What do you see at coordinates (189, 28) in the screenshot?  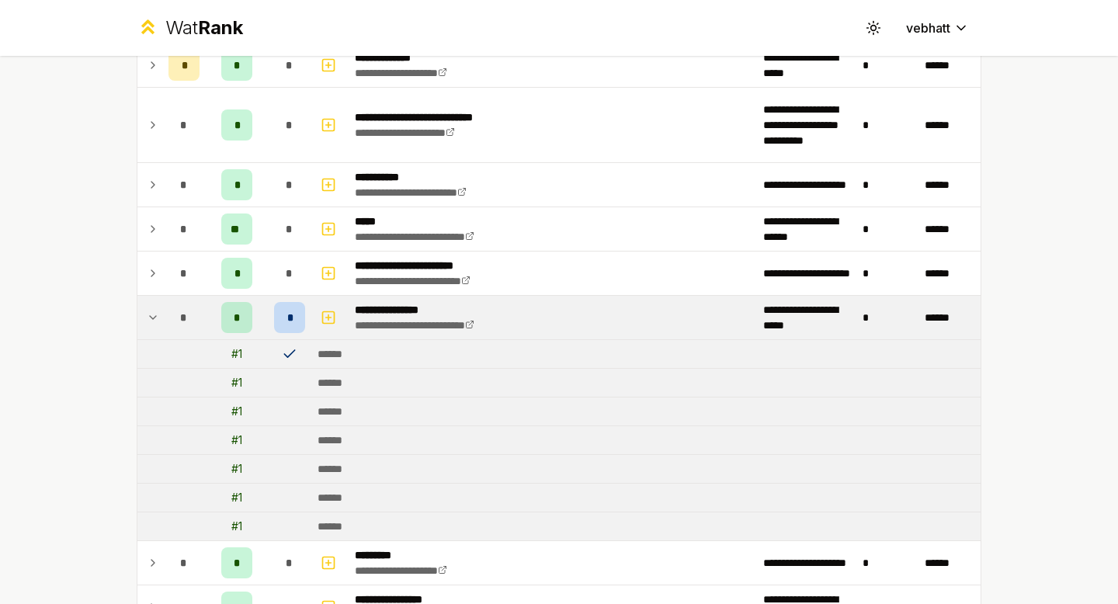 I see `a: WatRank` at bounding box center [189, 28].